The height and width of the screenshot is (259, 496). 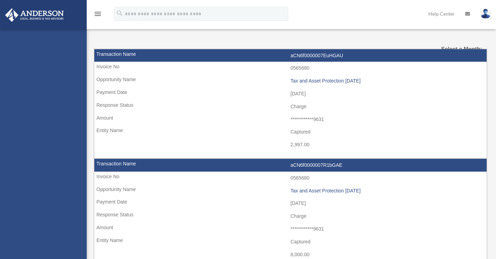 What do you see at coordinates (290, 145) in the screenshot?
I see `td: 2,997.00` at bounding box center [290, 145].